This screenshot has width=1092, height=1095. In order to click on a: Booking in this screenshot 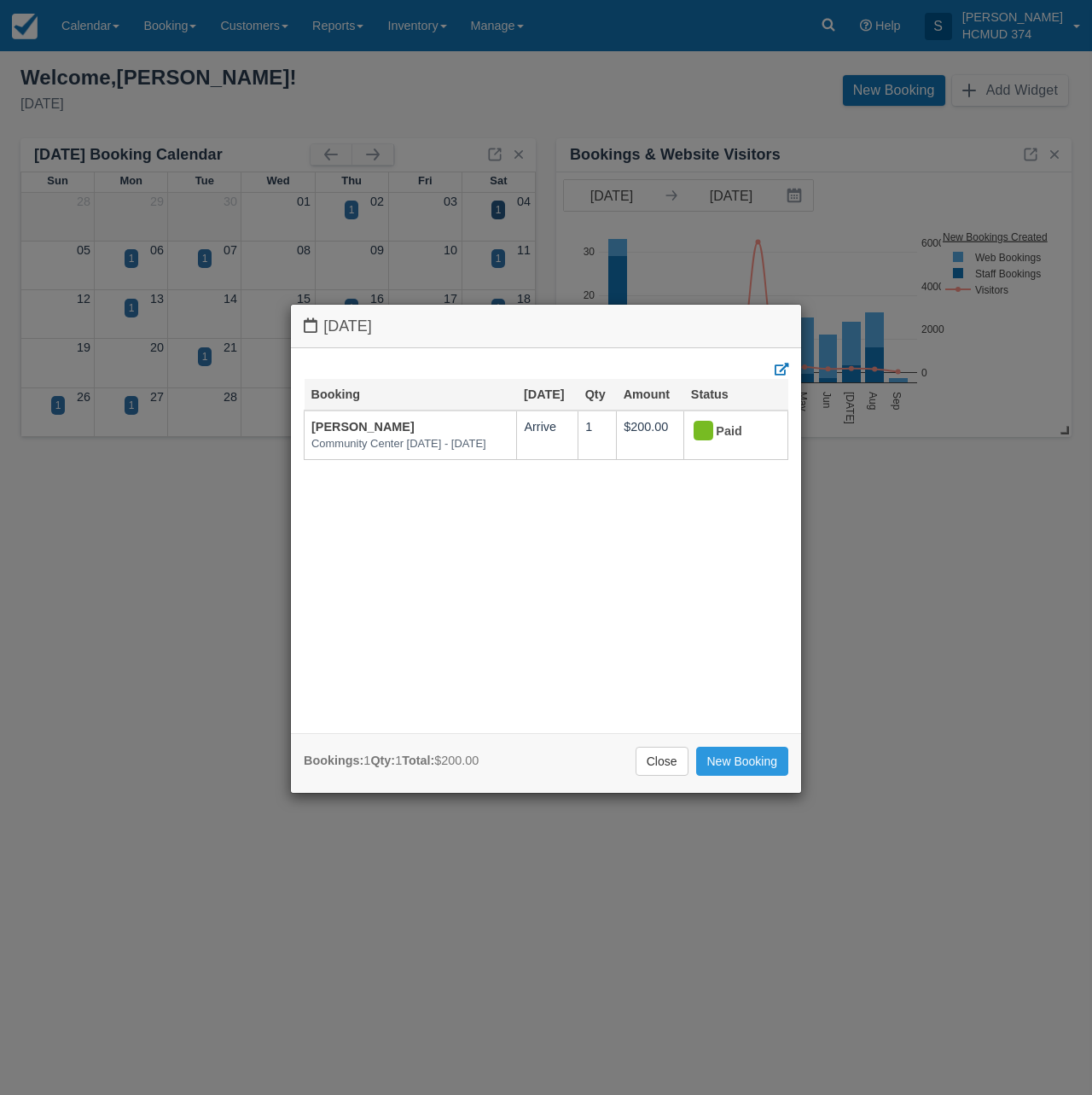, I will do `click(336, 395)`.